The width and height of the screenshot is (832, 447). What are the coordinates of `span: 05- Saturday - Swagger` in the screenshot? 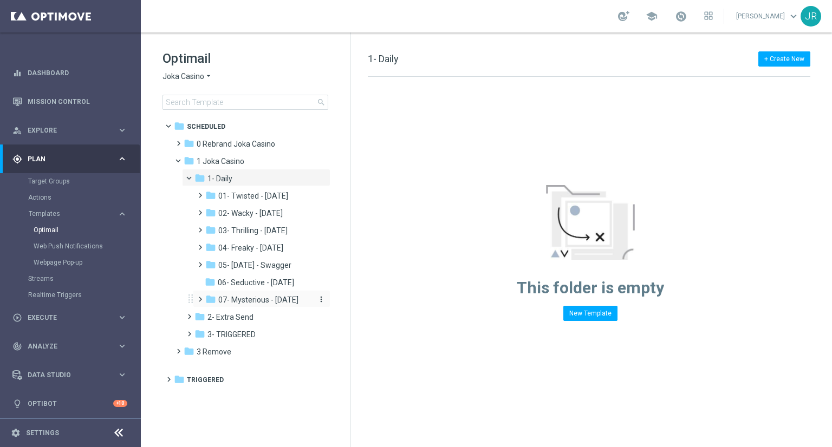 It's located at (255, 265).